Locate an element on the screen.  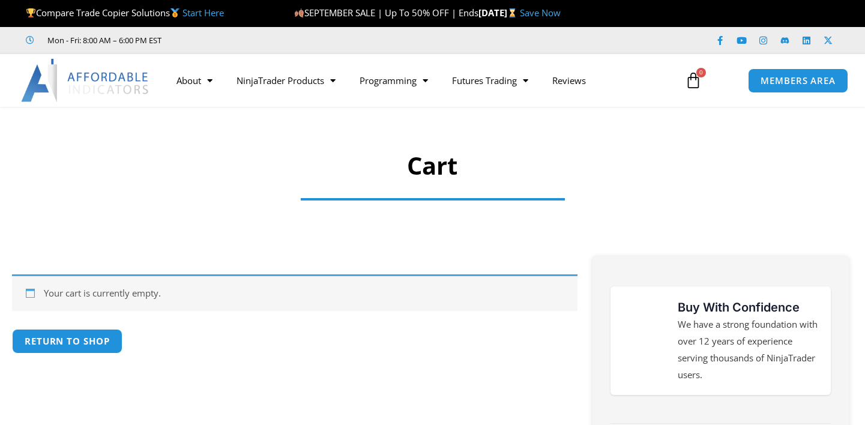
img: mark thumbs good 43913 | Affordable Indicators – NinjaTrader is located at coordinates (643, 341).